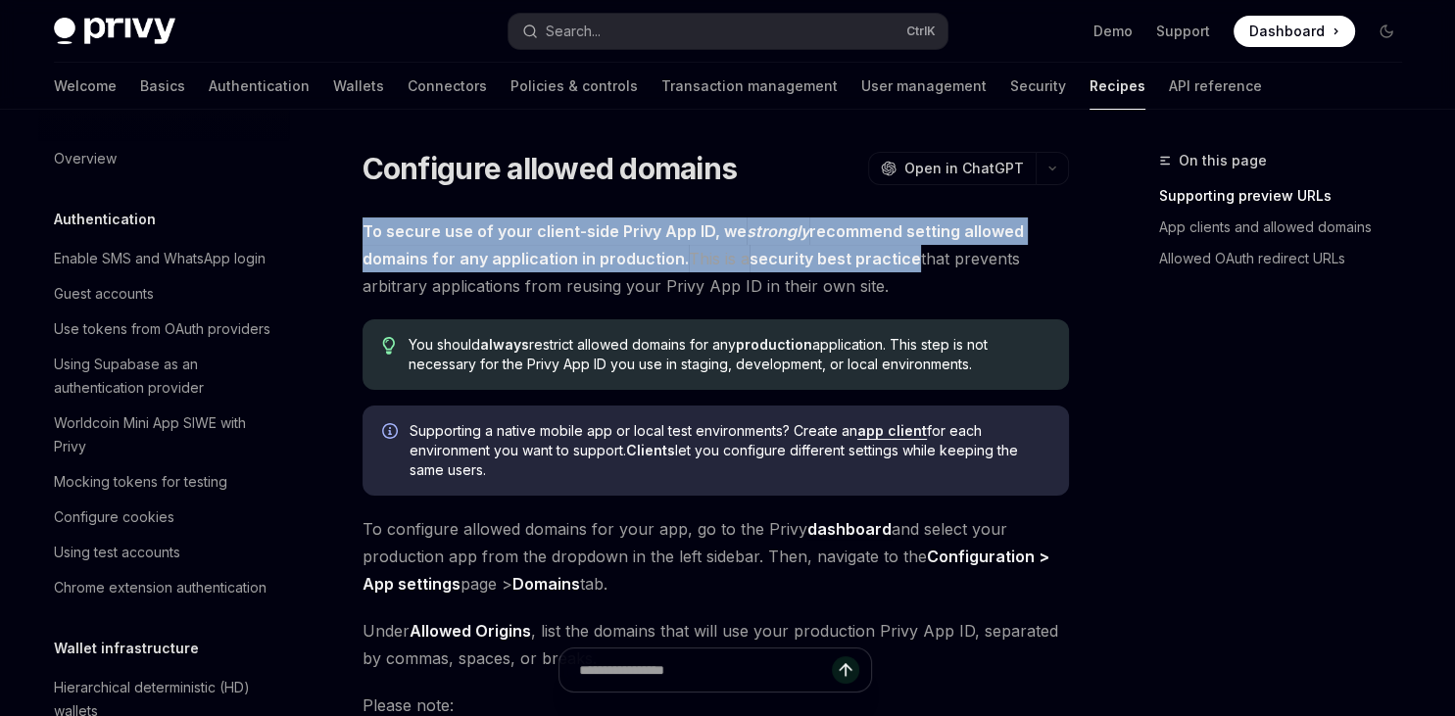 This screenshot has height=716, width=1455. What do you see at coordinates (85, 86) in the screenshot?
I see `a: Welcome` at bounding box center [85, 86].